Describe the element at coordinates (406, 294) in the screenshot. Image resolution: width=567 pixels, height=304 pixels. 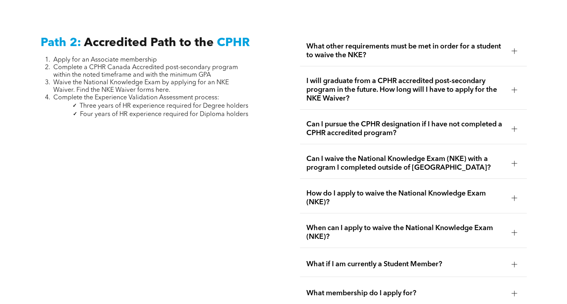
I see `span: What membership do I apply for?` at that location.